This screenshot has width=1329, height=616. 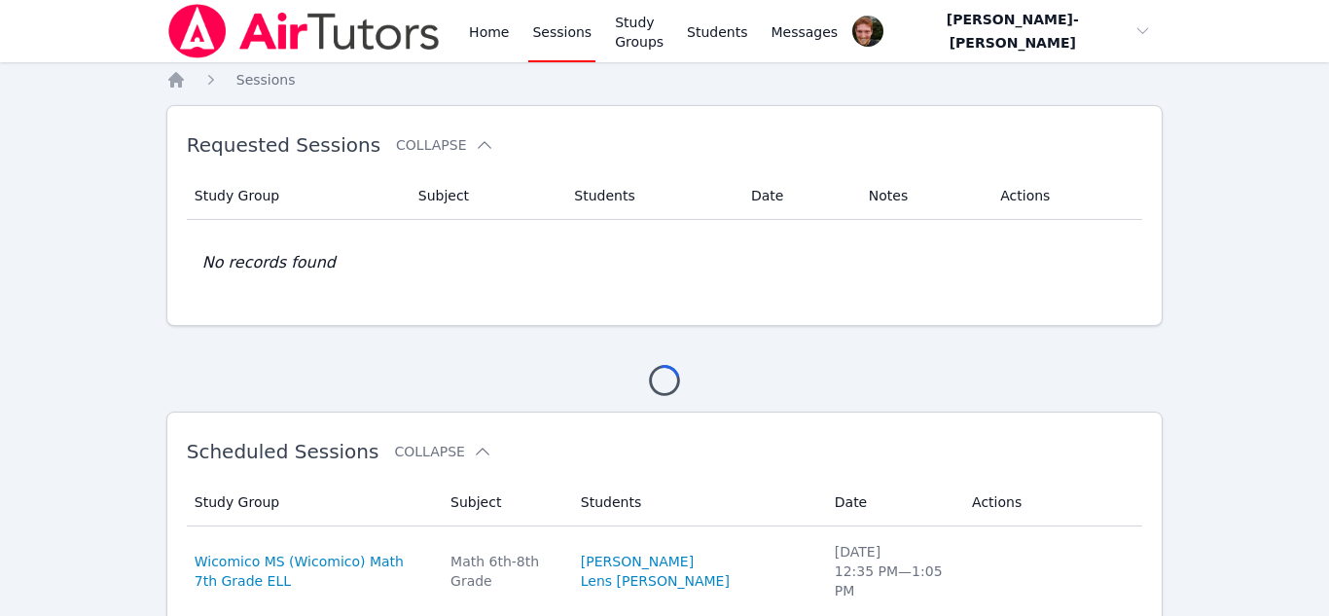 I want to click on span: Messages, so click(x=805, y=32).